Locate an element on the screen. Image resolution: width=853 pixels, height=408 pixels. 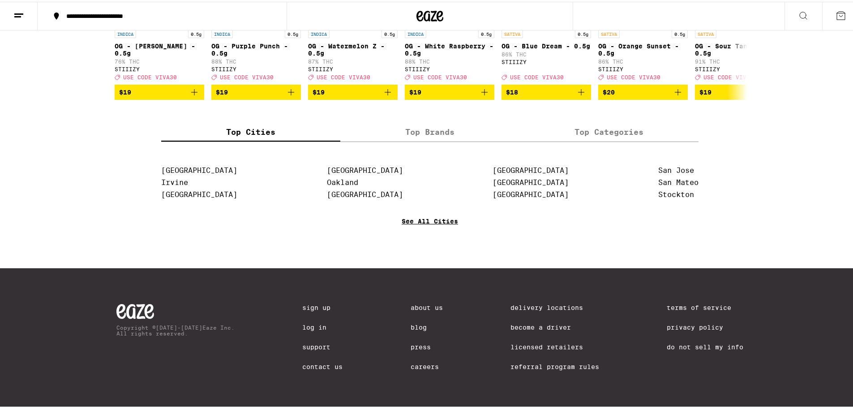
p: OG - Purple Punch - 0.5g is located at coordinates (256, 48).